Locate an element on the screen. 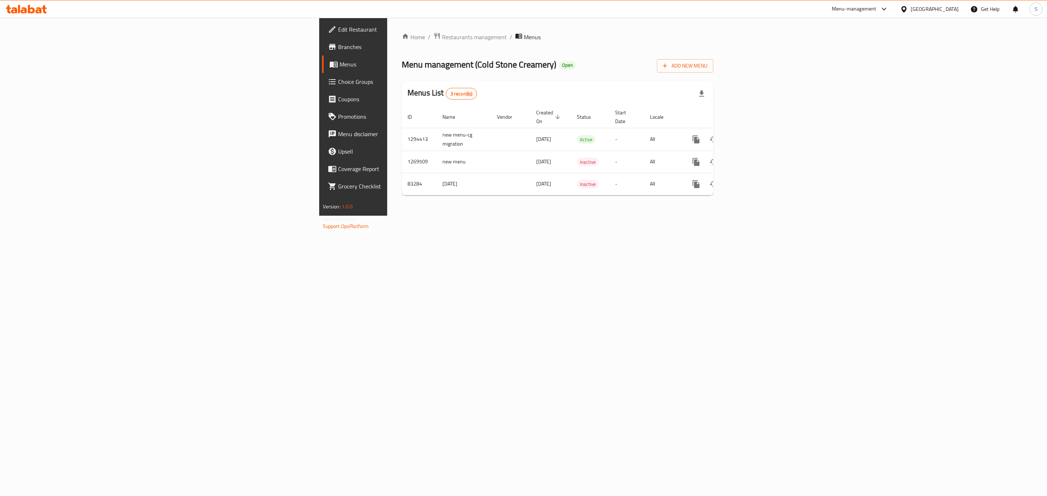 This screenshot has height=496, width=1047. span: Get support on: is located at coordinates (339, 219).